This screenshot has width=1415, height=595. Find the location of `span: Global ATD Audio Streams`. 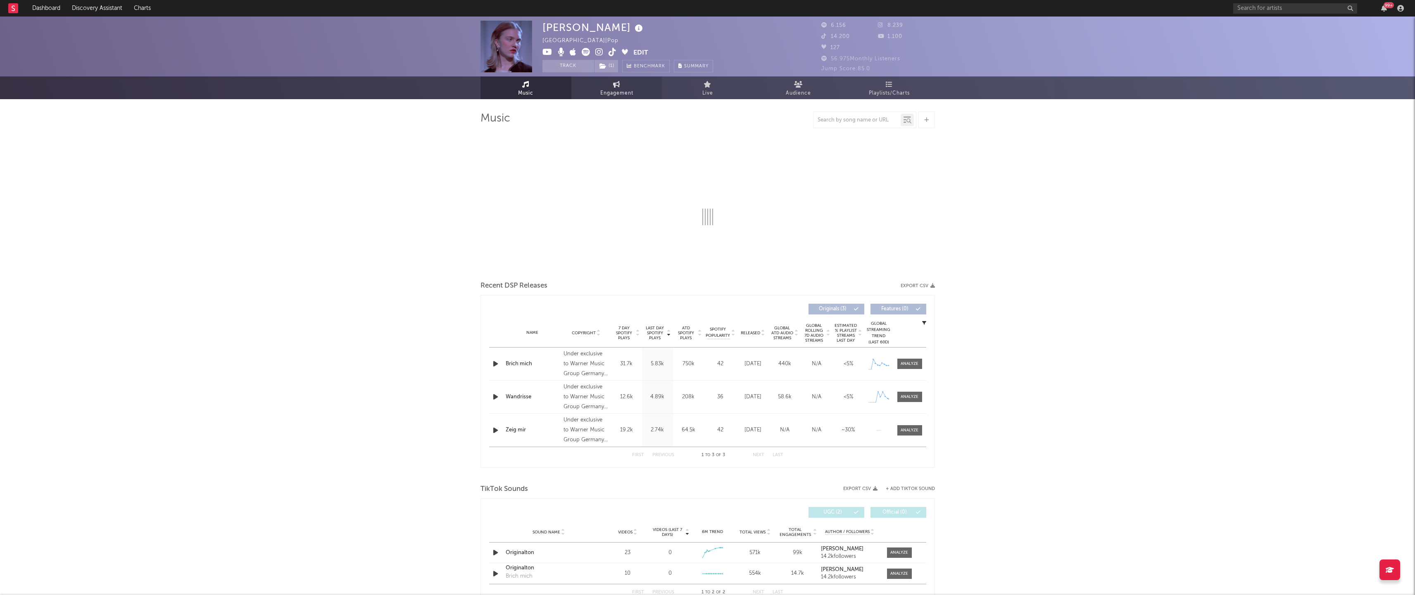

span: Global ATD Audio Streams is located at coordinates (782, 333).